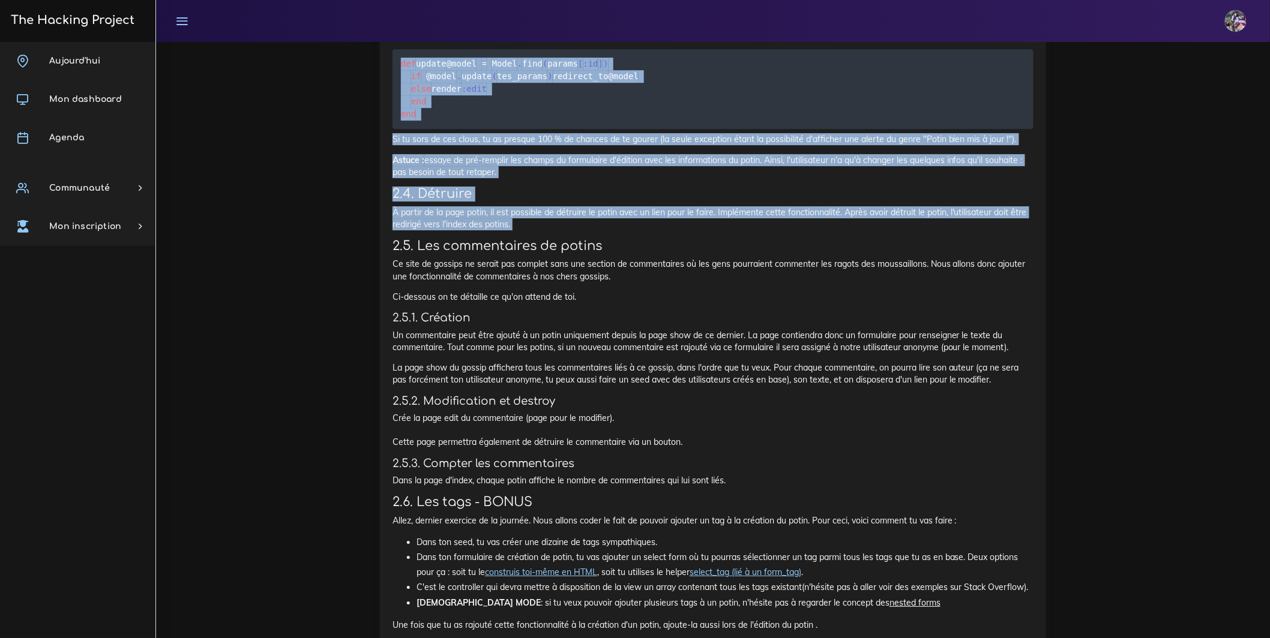 The height and width of the screenshot is (638, 1270). What do you see at coordinates (745, 572) in the screenshot?
I see `a: select_tag (lié à un form_tag)` at bounding box center [745, 572].